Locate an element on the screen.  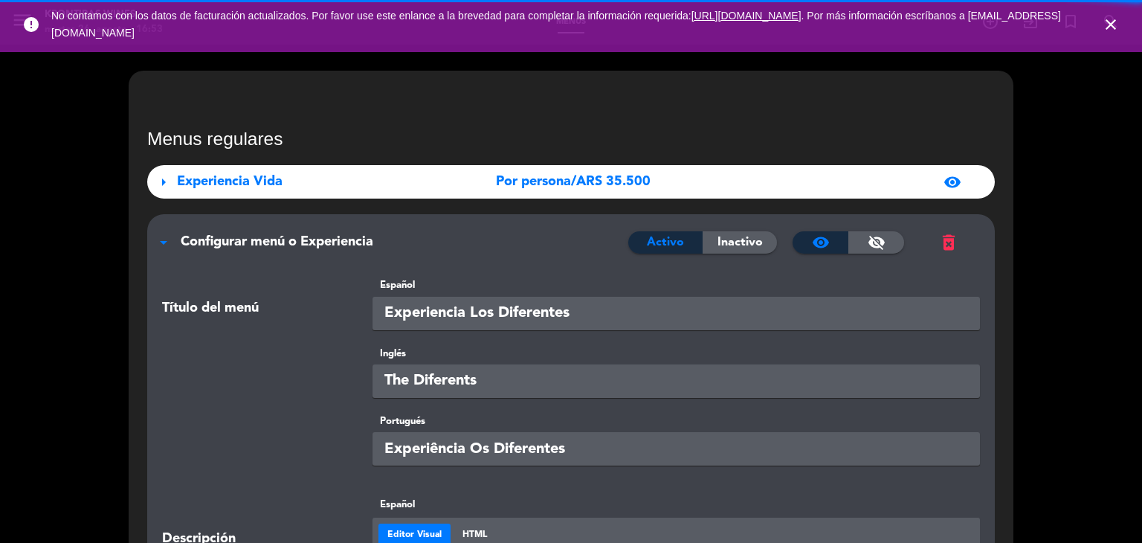
span: arrow_right is located at coordinates (164, 182).